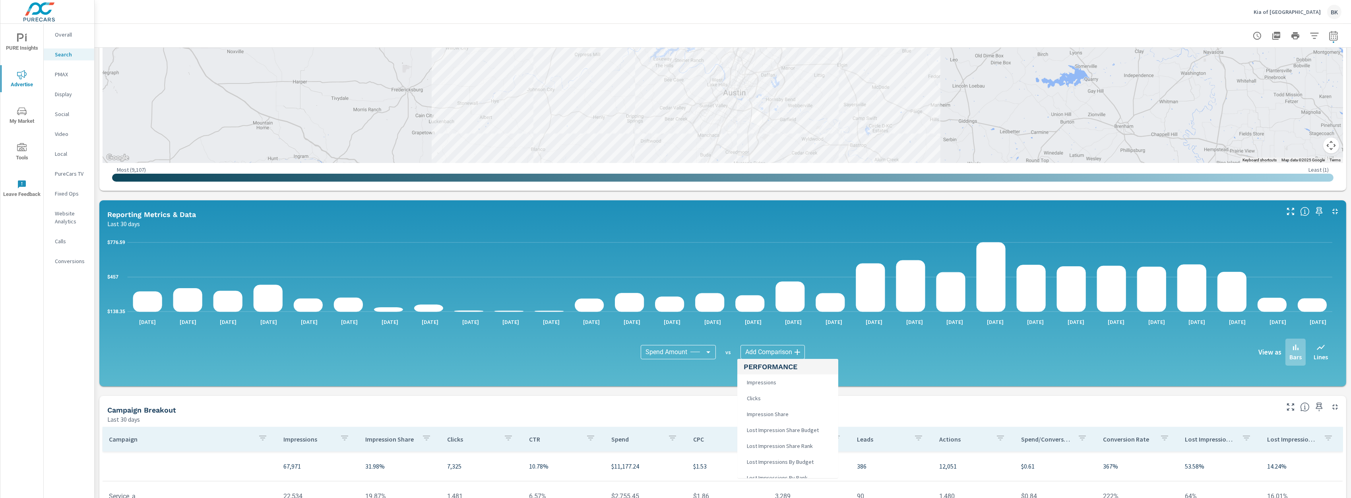 The height and width of the screenshot is (498, 1351). What do you see at coordinates (780, 462) in the screenshot?
I see `span: Lost Impressions By Budget` at bounding box center [780, 462].